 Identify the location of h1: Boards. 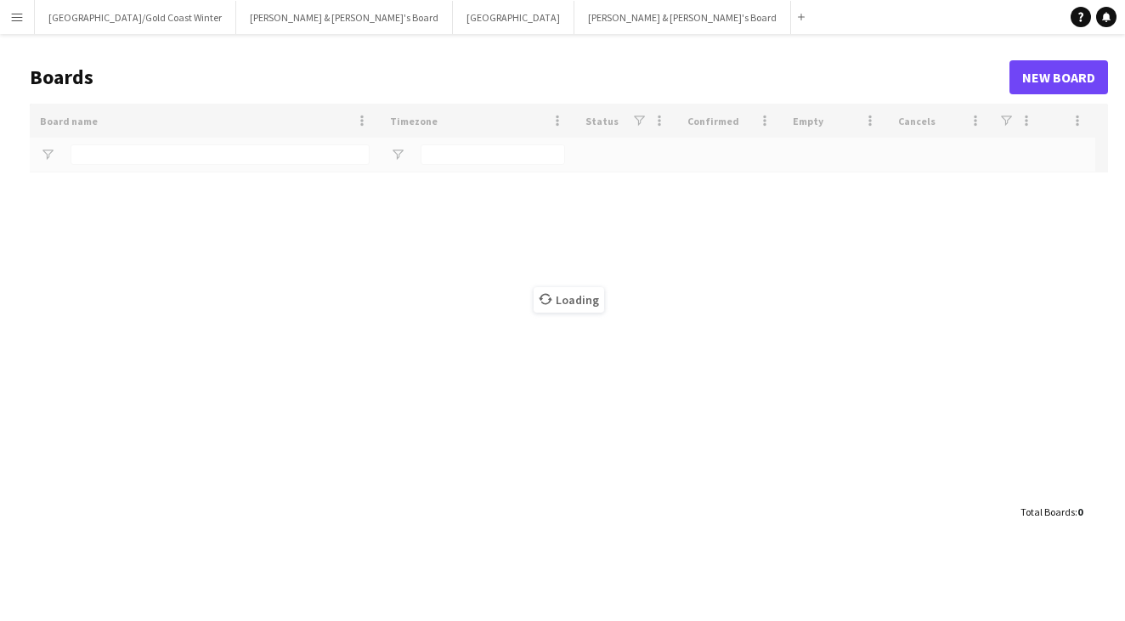
(519, 77).